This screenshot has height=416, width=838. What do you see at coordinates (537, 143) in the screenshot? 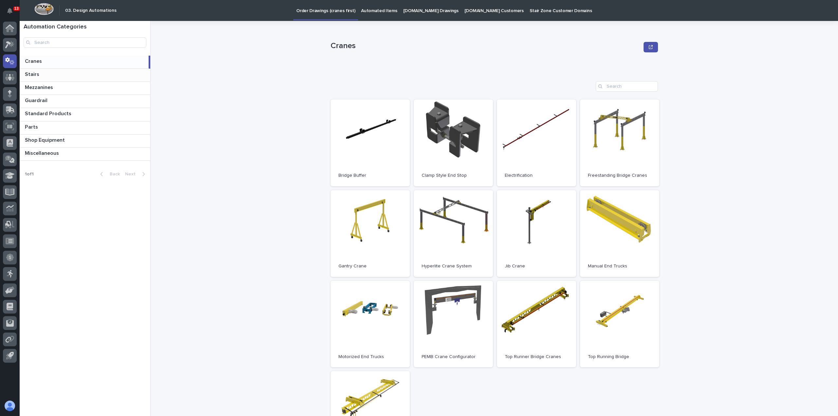
I see `a: Electrification` at bounding box center [537, 143].